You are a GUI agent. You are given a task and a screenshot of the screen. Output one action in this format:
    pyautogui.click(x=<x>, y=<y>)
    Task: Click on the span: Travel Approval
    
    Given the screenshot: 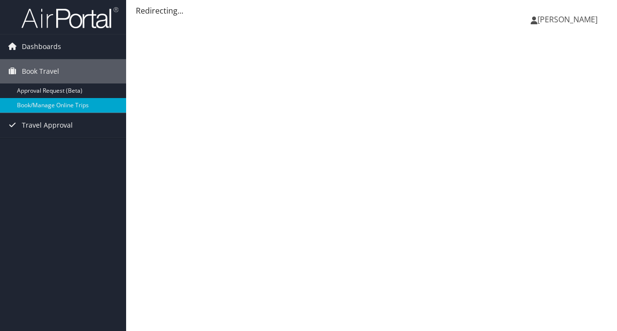 What is the action you would take?
    pyautogui.click(x=47, y=125)
    